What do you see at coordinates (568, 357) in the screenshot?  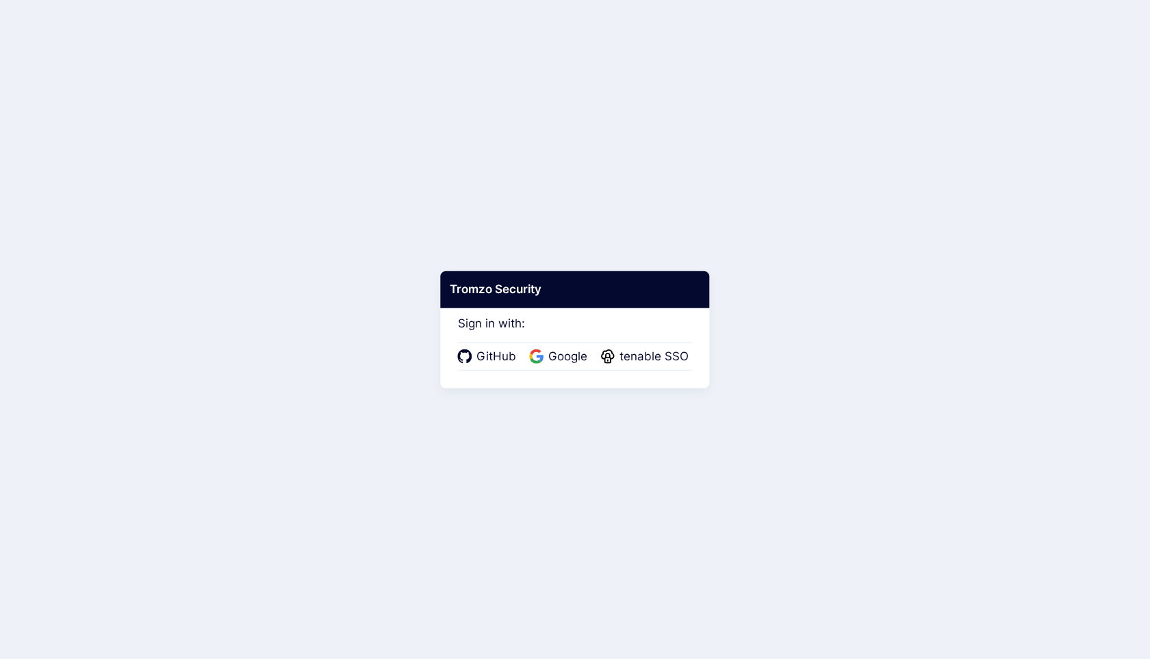 I see `span: Google` at bounding box center [568, 357].